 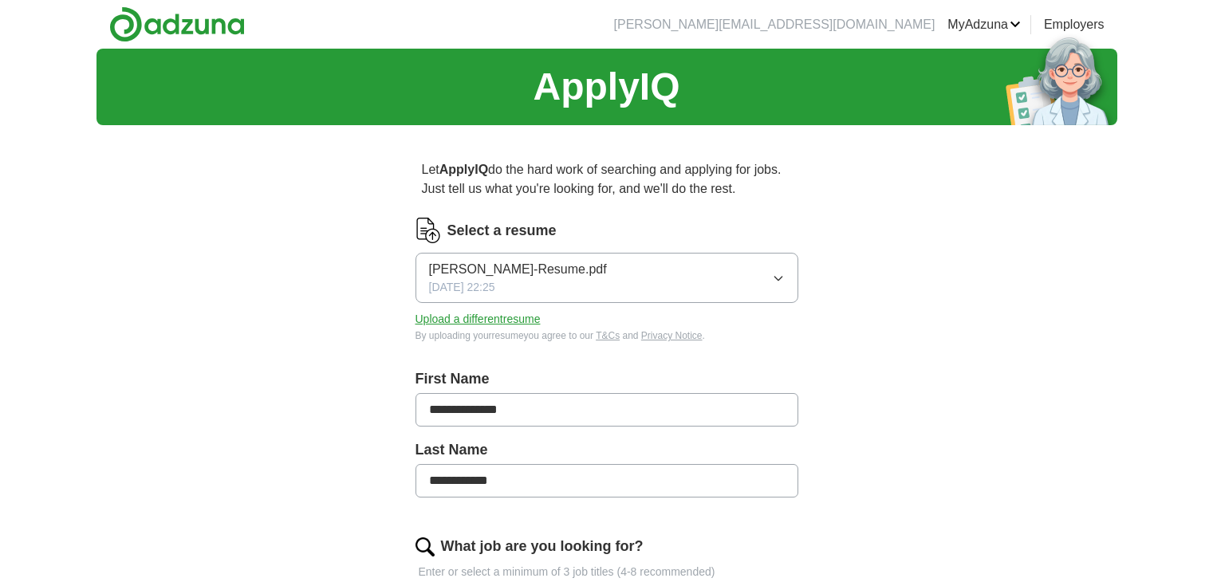 I want to click on h1: ApplyIQ, so click(x=606, y=87).